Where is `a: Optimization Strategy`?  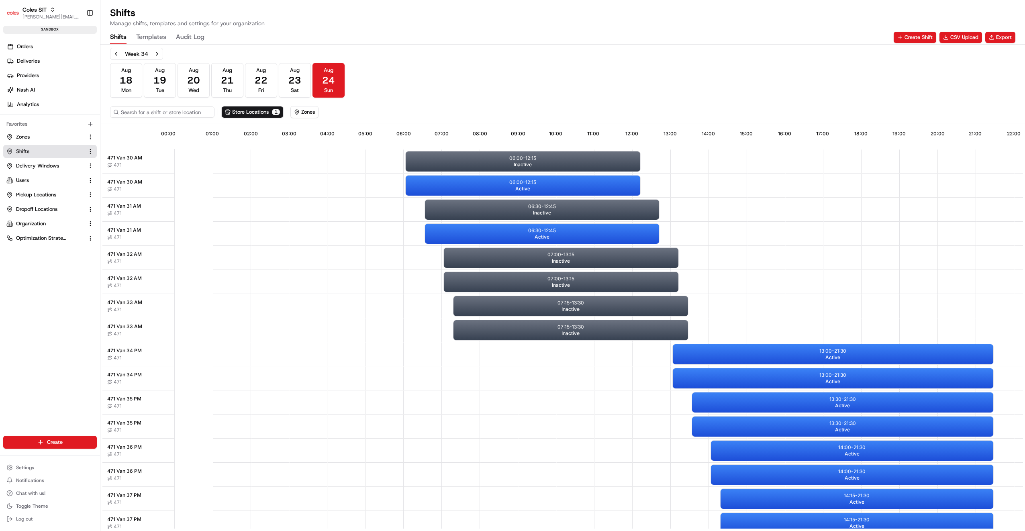
a: Optimization Strategy is located at coordinates (45, 238).